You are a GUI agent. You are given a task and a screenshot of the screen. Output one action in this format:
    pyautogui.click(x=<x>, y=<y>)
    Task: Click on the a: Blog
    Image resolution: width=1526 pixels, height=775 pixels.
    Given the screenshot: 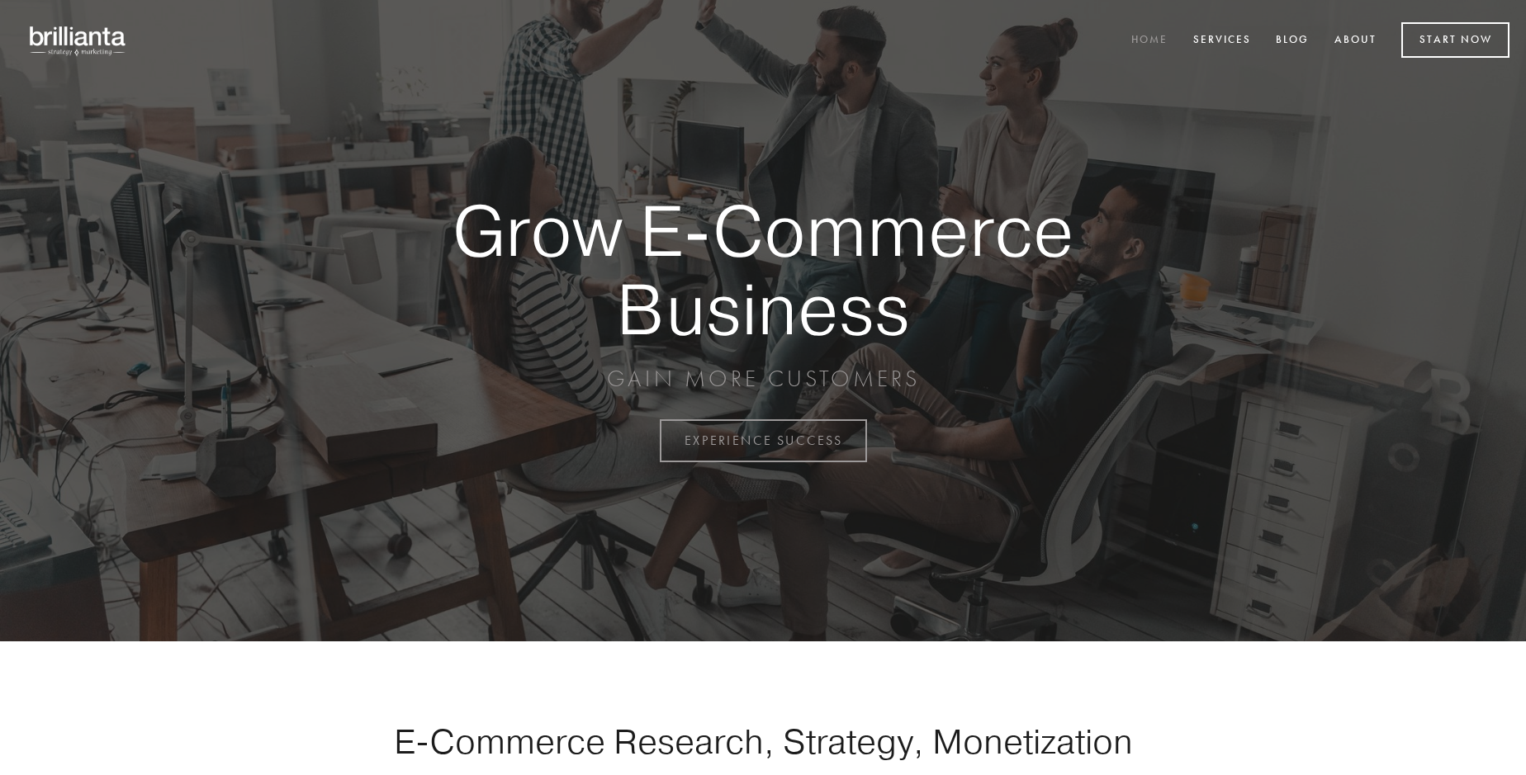 What is the action you would take?
    pyautogui.click(x=1292, y=40)
    